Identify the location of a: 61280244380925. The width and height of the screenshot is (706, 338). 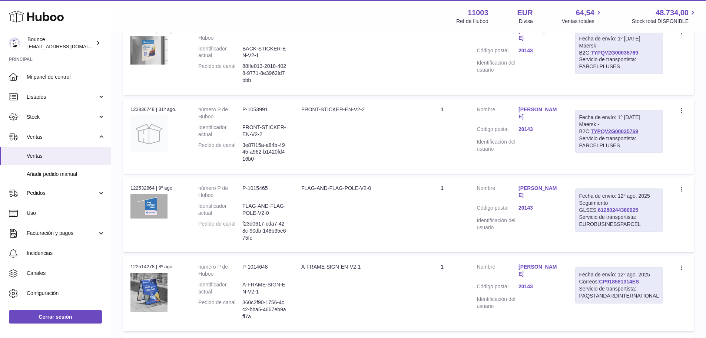
(618, 210).